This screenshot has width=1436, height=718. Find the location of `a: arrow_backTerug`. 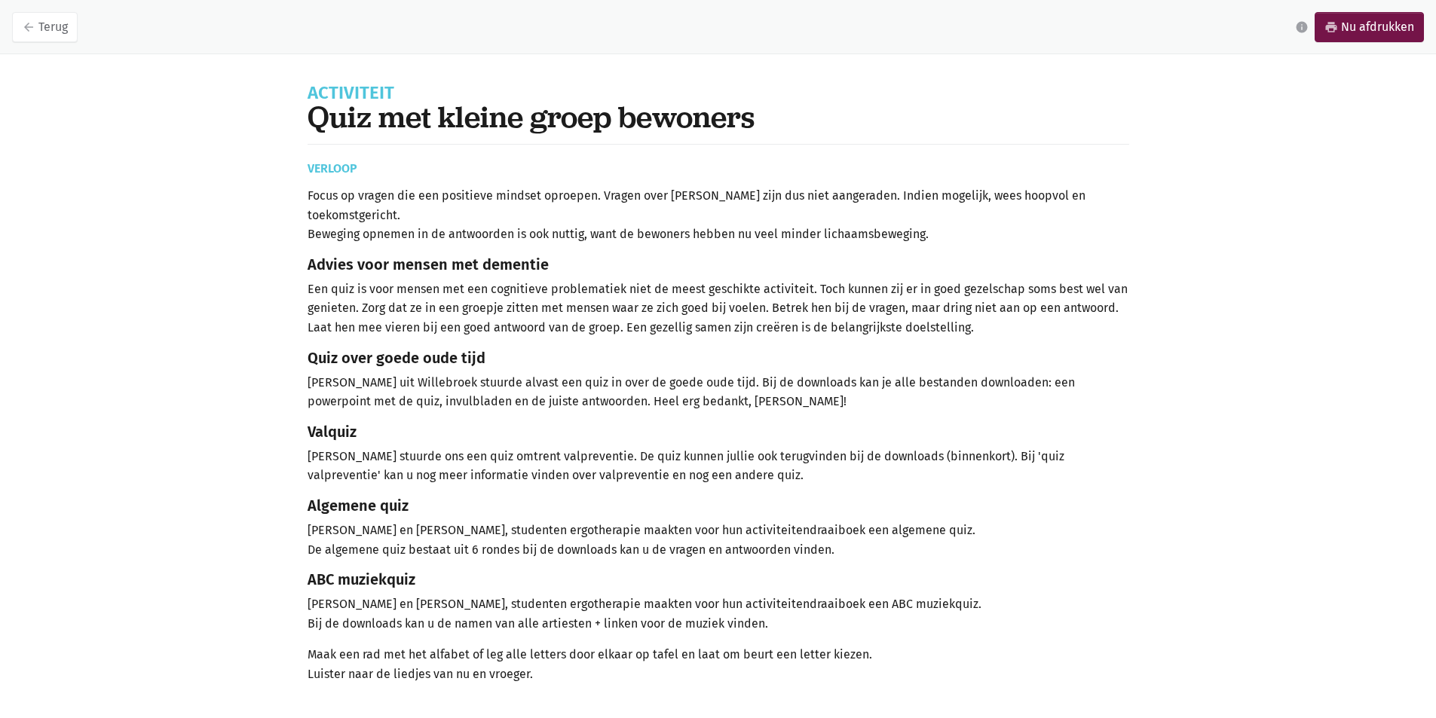

a: arrow_backTerug is located at coordinates (44, 27).